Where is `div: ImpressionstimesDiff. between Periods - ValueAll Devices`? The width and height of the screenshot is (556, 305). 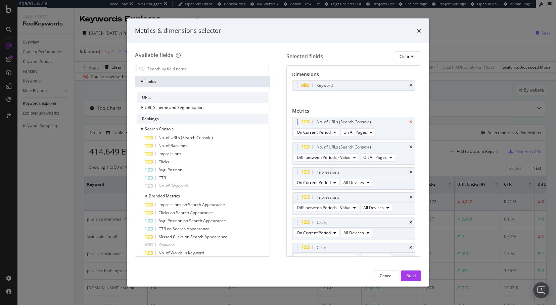 div: ImpressionstimesDiff. between Periods - ValueAll Devices is located at coordinates (354, 204).